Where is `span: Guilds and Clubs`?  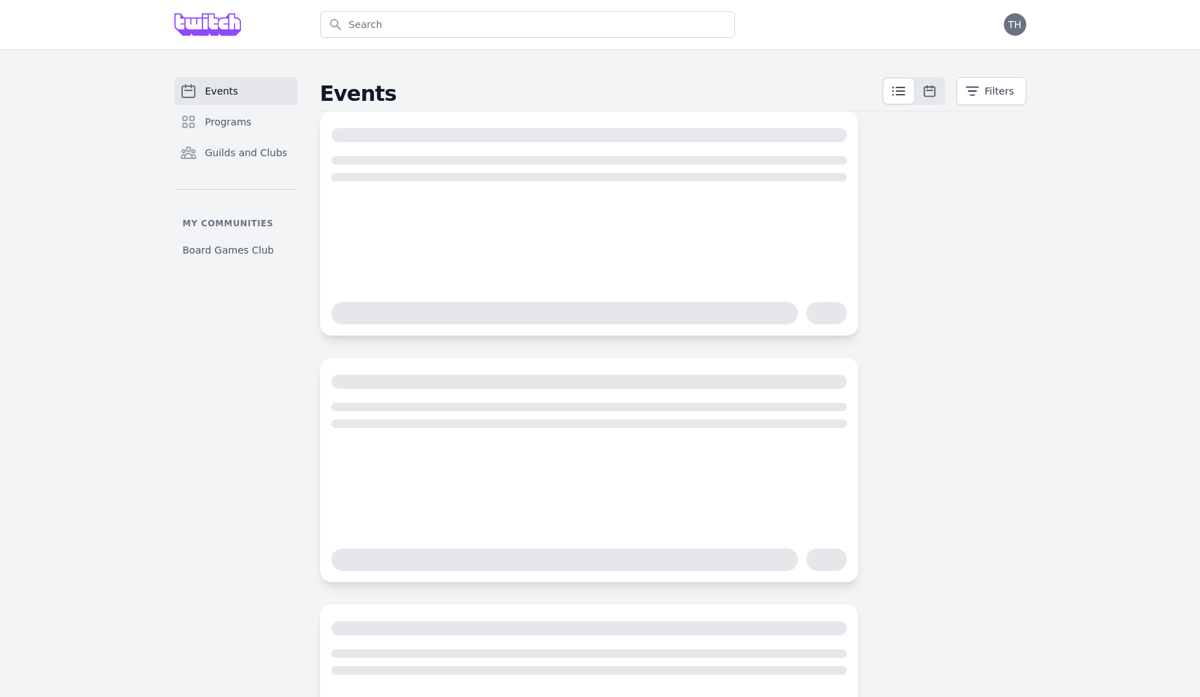 span: Guilds and Clubs is located at coordinates (247, 153).